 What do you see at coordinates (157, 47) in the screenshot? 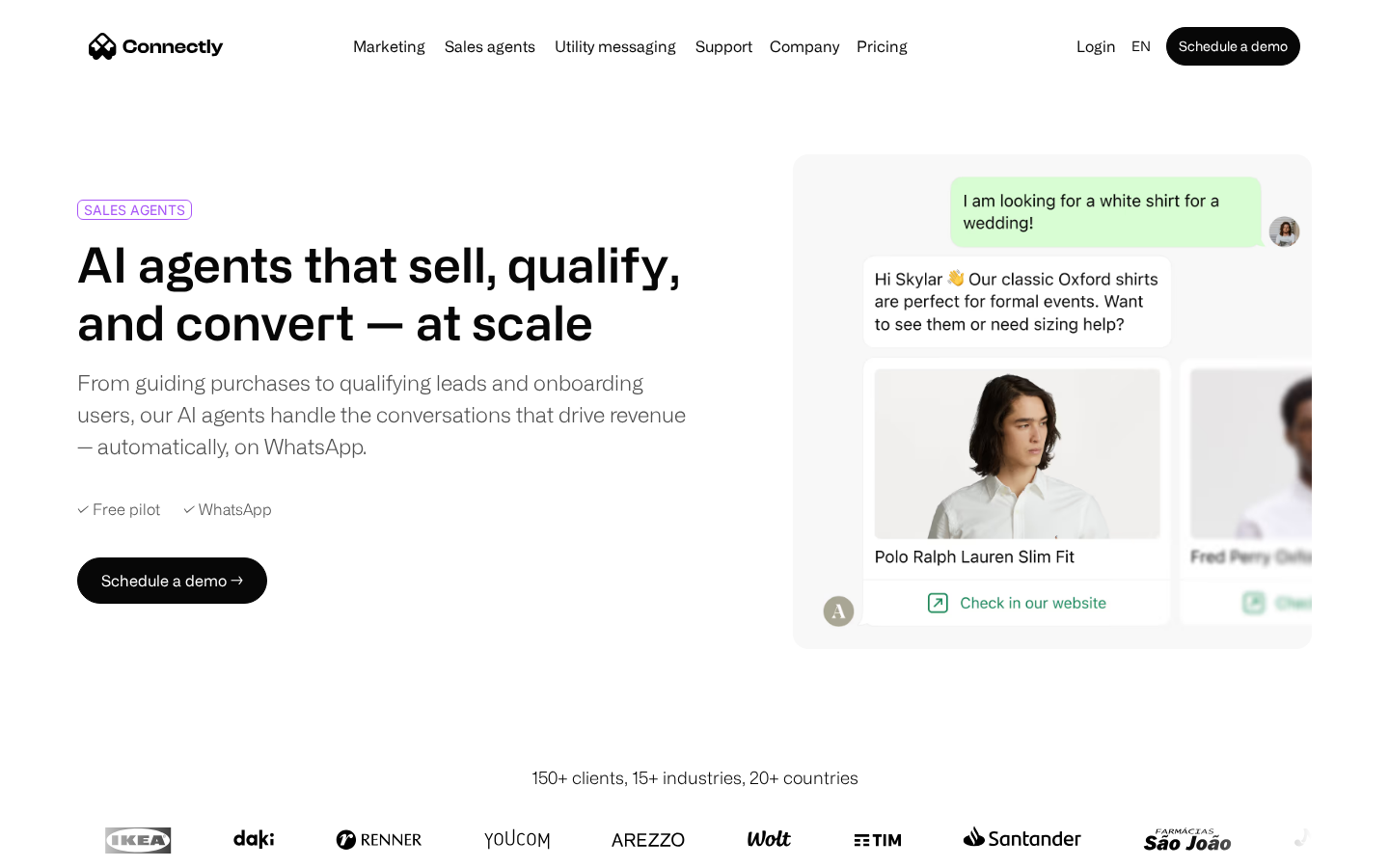
I see `a: home` at bounding box center [157, 47].